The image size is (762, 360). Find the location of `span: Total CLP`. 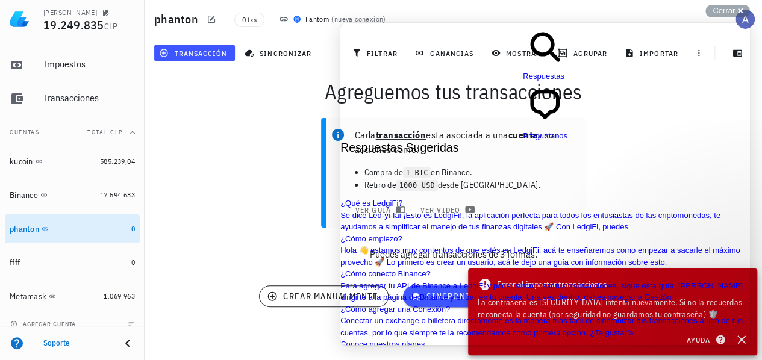

span: Total CLP is located at coordinates (105, 132).